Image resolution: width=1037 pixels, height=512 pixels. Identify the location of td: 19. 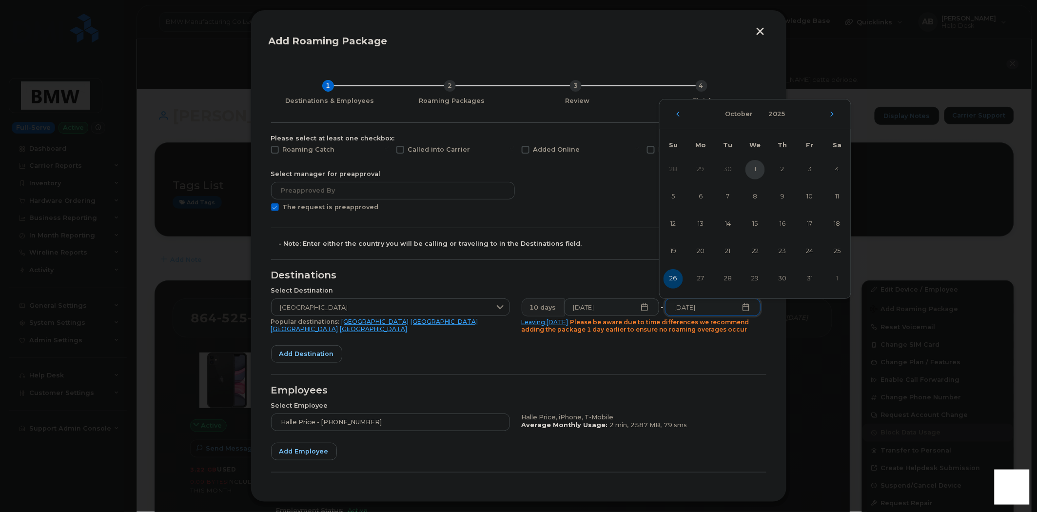
(673, 252).